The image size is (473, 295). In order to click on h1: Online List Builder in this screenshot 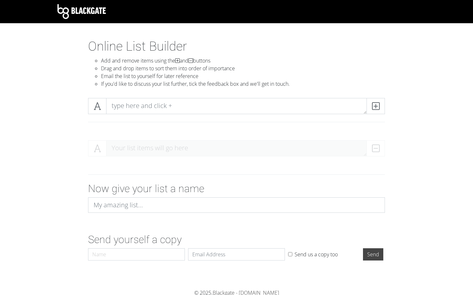, I will do `click(236, 46)`.